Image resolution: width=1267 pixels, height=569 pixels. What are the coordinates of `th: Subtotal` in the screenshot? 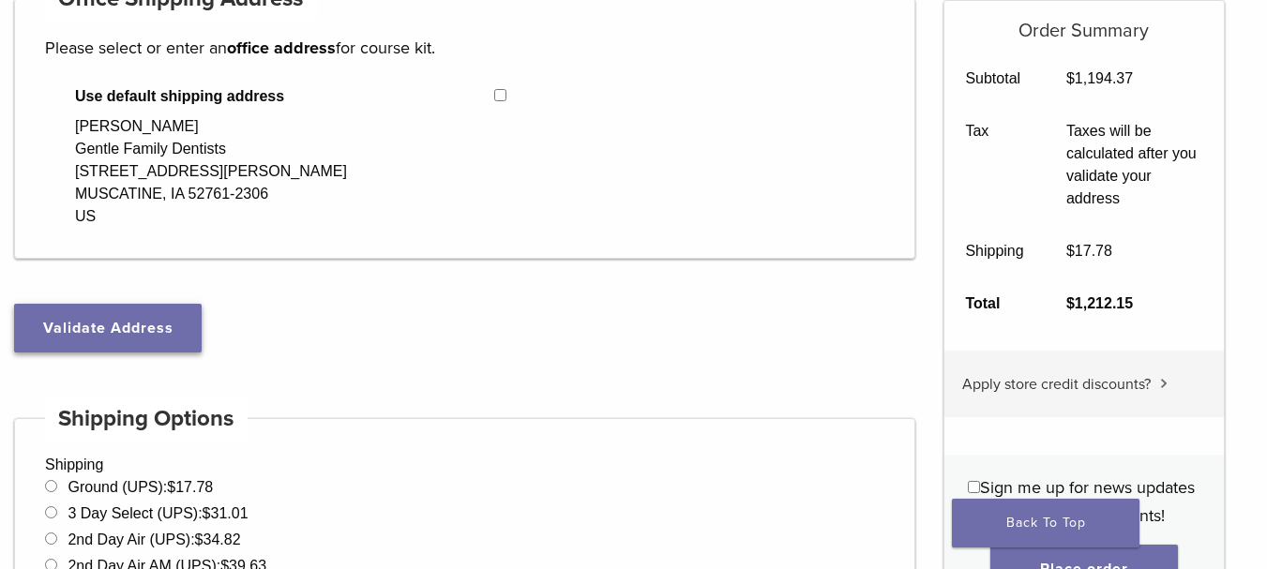 It's located at (995, 79).